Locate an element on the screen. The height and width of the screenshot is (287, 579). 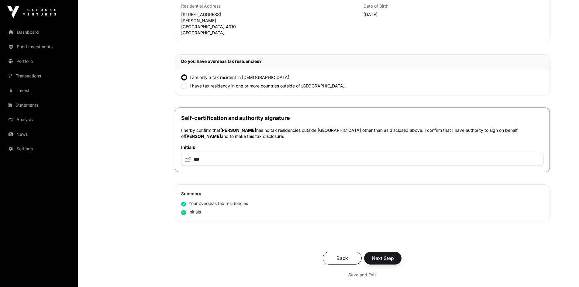
img: Icehouse Ventures Logo is located at coordinates (32, 12).